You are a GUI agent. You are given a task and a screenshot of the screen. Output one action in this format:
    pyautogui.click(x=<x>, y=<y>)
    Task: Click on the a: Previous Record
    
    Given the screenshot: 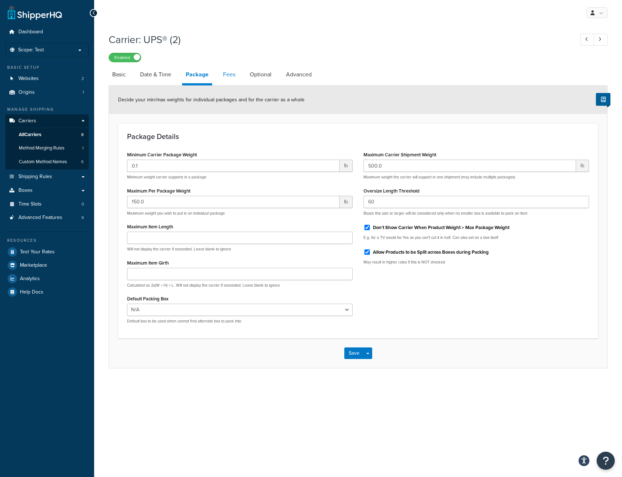 What is the action you would take?
    pyautogui.click(x=587, y=39)
    